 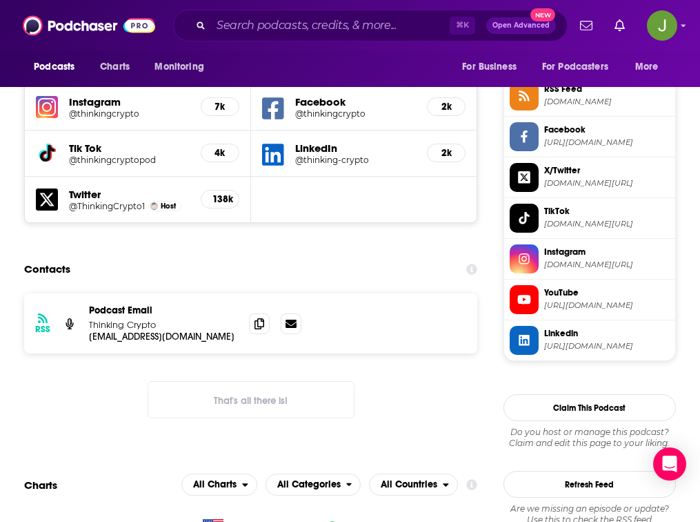 I want to click on span: ⌘ K, so click(x=462, y=26).